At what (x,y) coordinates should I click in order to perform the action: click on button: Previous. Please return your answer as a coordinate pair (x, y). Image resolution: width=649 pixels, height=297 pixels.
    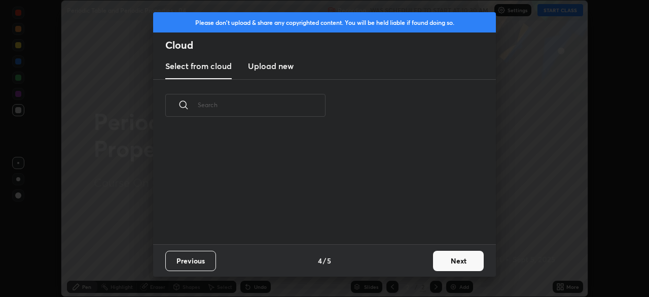
    Looking at the image, I should click on (191, 261).